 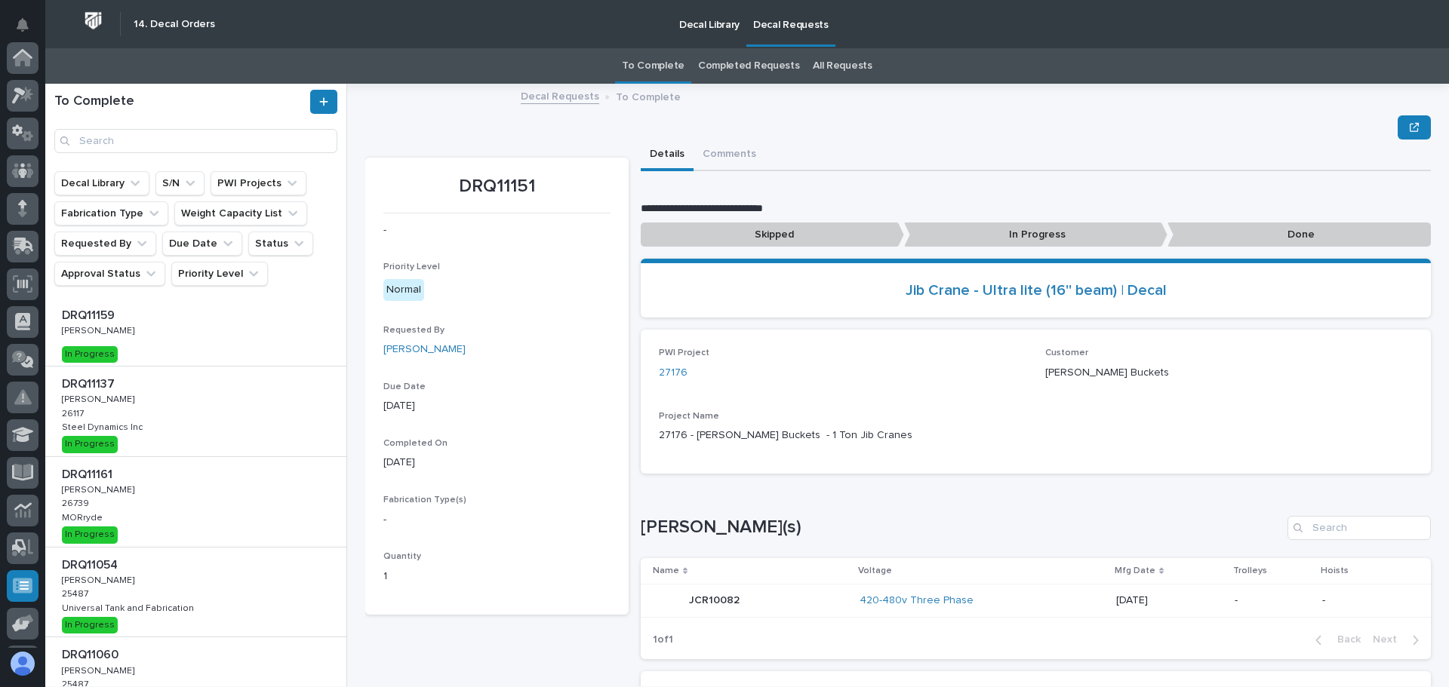 What do you see at coordinates (76, 593) in the screenshot?
I see `p: 25487` at bounding box center [76, 593].